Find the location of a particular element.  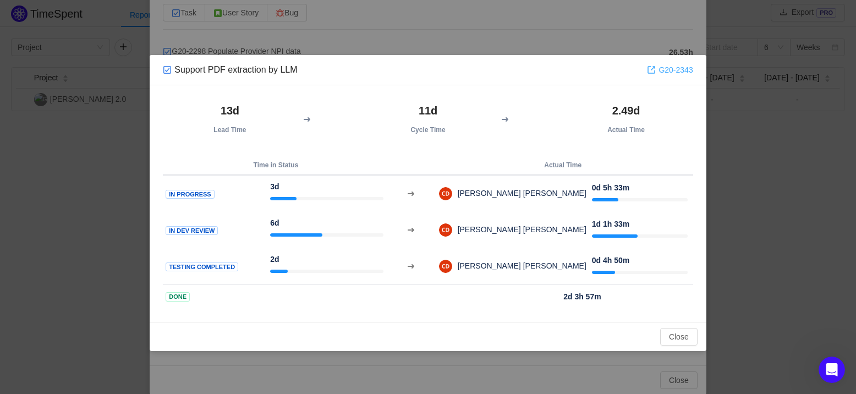

span: In Dev Review is located at coordinates (191, 231).